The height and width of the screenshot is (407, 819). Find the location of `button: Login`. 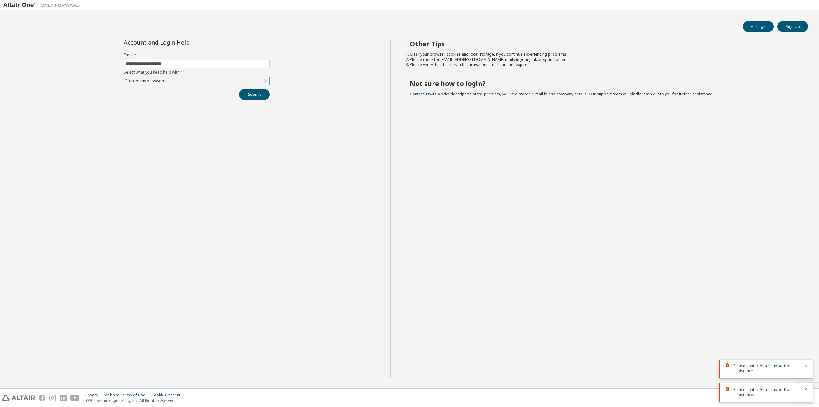

button: Login is located at coordinates (759, 27).